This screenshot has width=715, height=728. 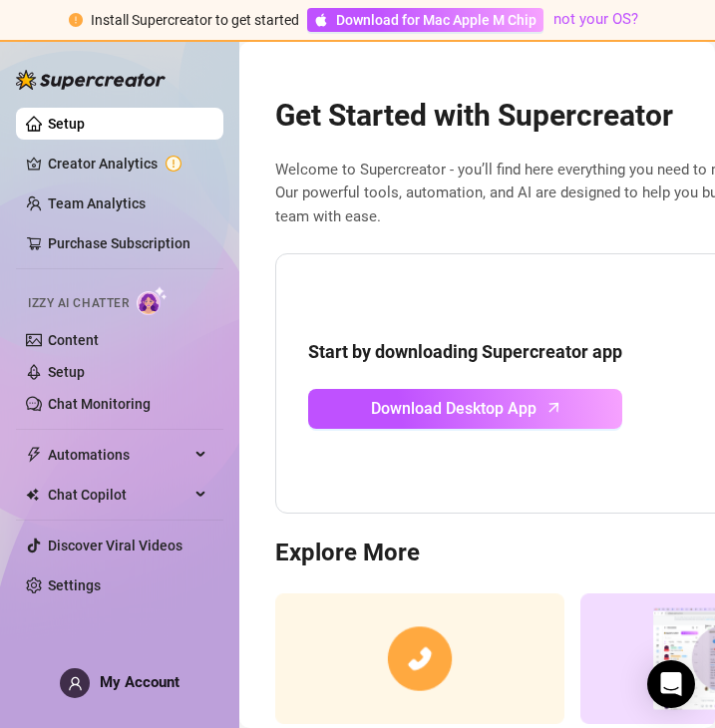 I want to click on span: My Account, so click(x=140, y=682).